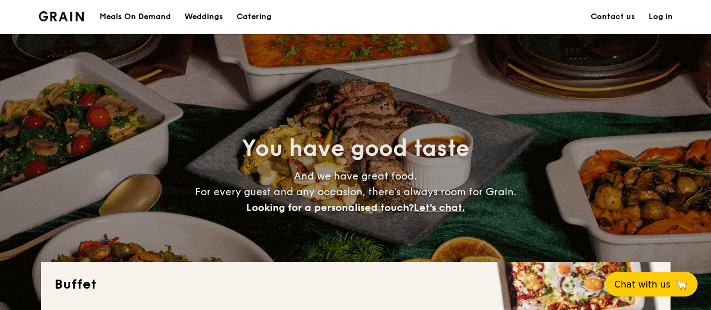 Image resolution: width=711 pixels, height=310 pixels. I want to click on span: Let's chat., so click(439, 207).